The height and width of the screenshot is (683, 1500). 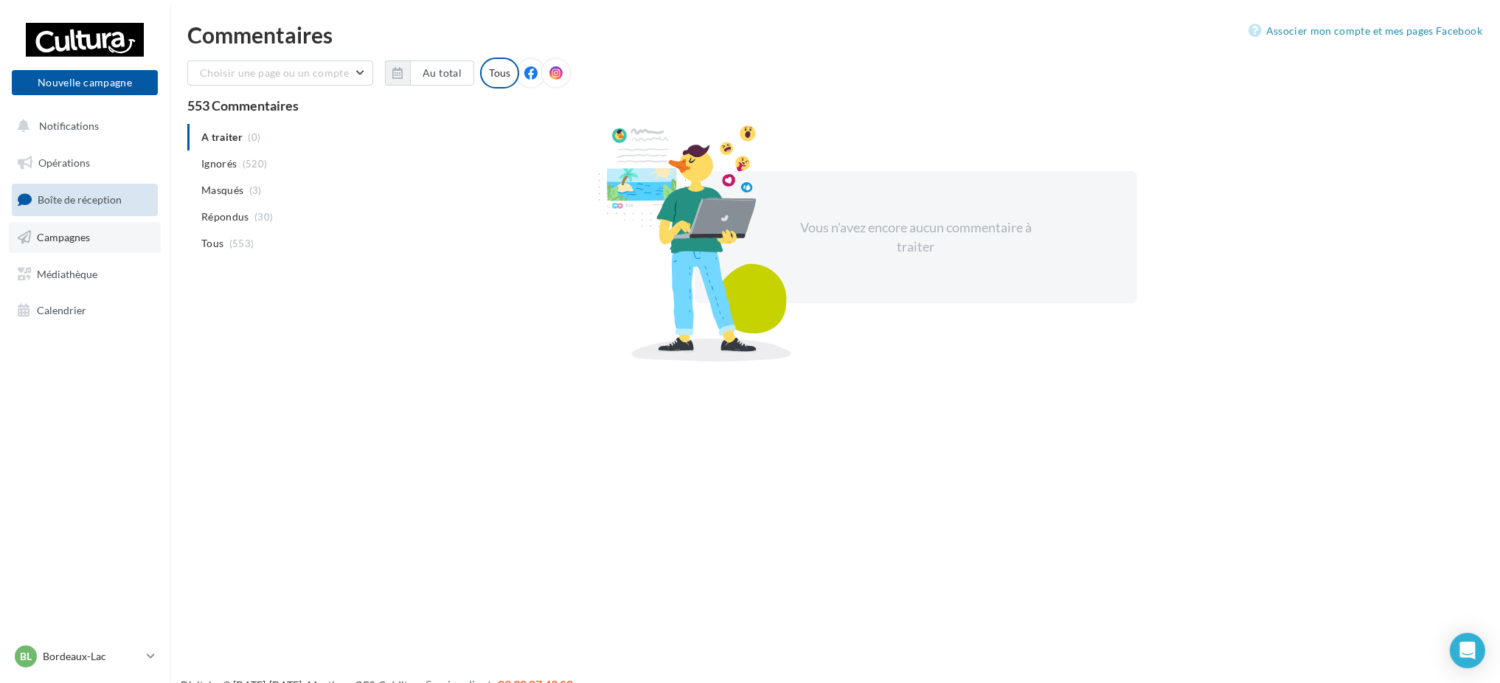 I want to click on a: Campagnes, so click(x=85, y=238).